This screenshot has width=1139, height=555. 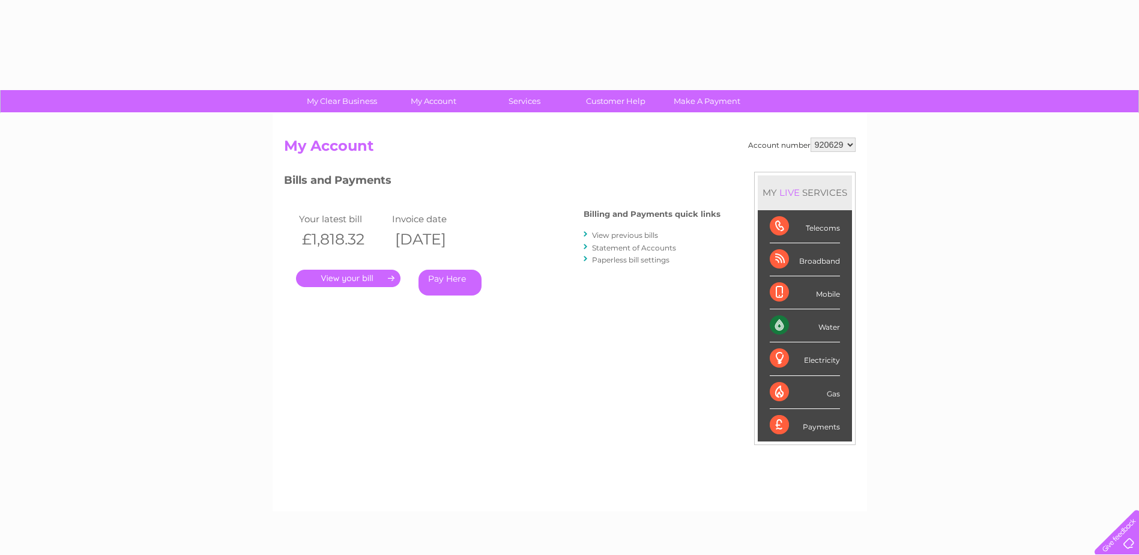 What do you see at coordinates (450, 282) in the screenshot?
I see `a: Pay Here` at bounding box center [450, 282].